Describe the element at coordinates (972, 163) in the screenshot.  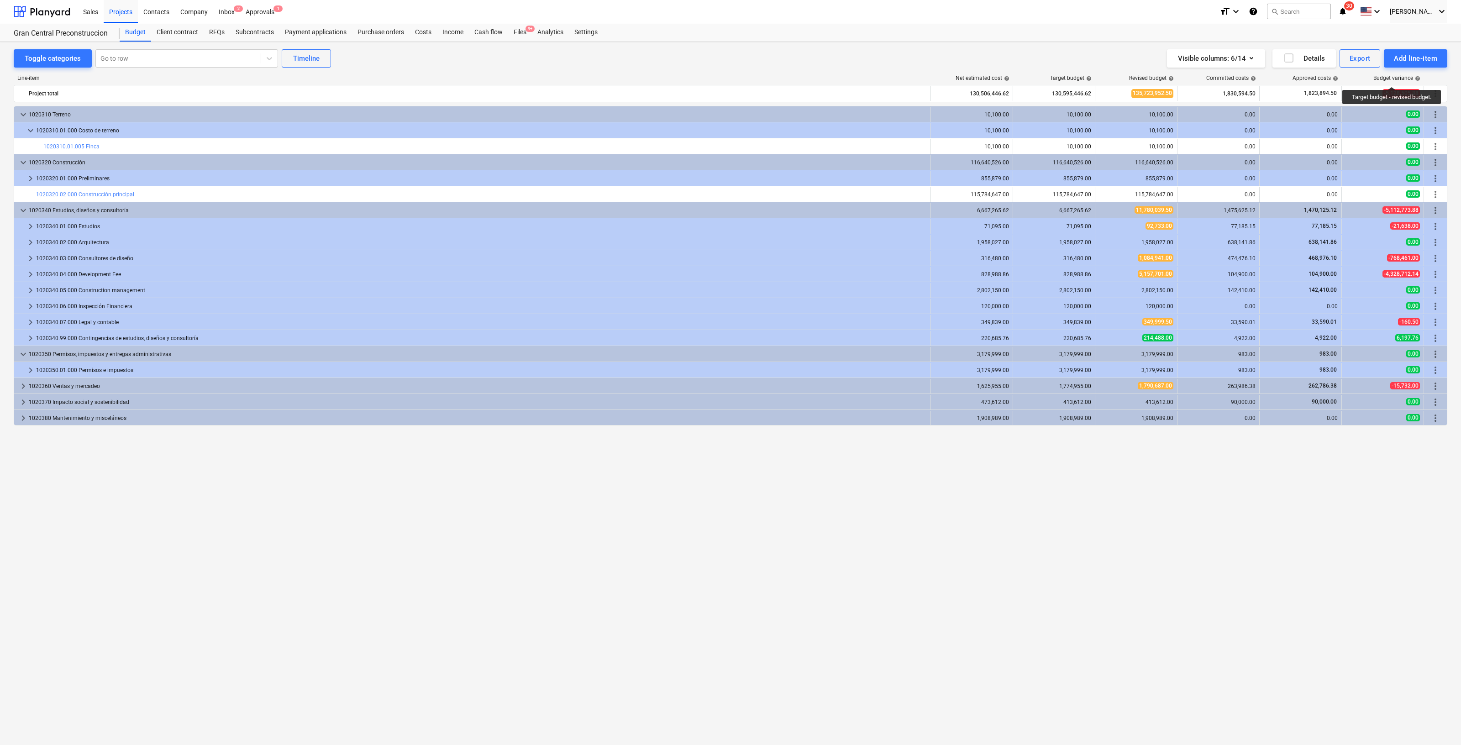
I see `div: 116,640,526.00` at that location.